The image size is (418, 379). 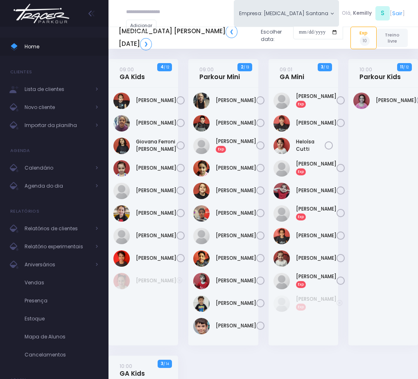 I want to click on a: 09:01GA Mini, so click(x=292, y=73).